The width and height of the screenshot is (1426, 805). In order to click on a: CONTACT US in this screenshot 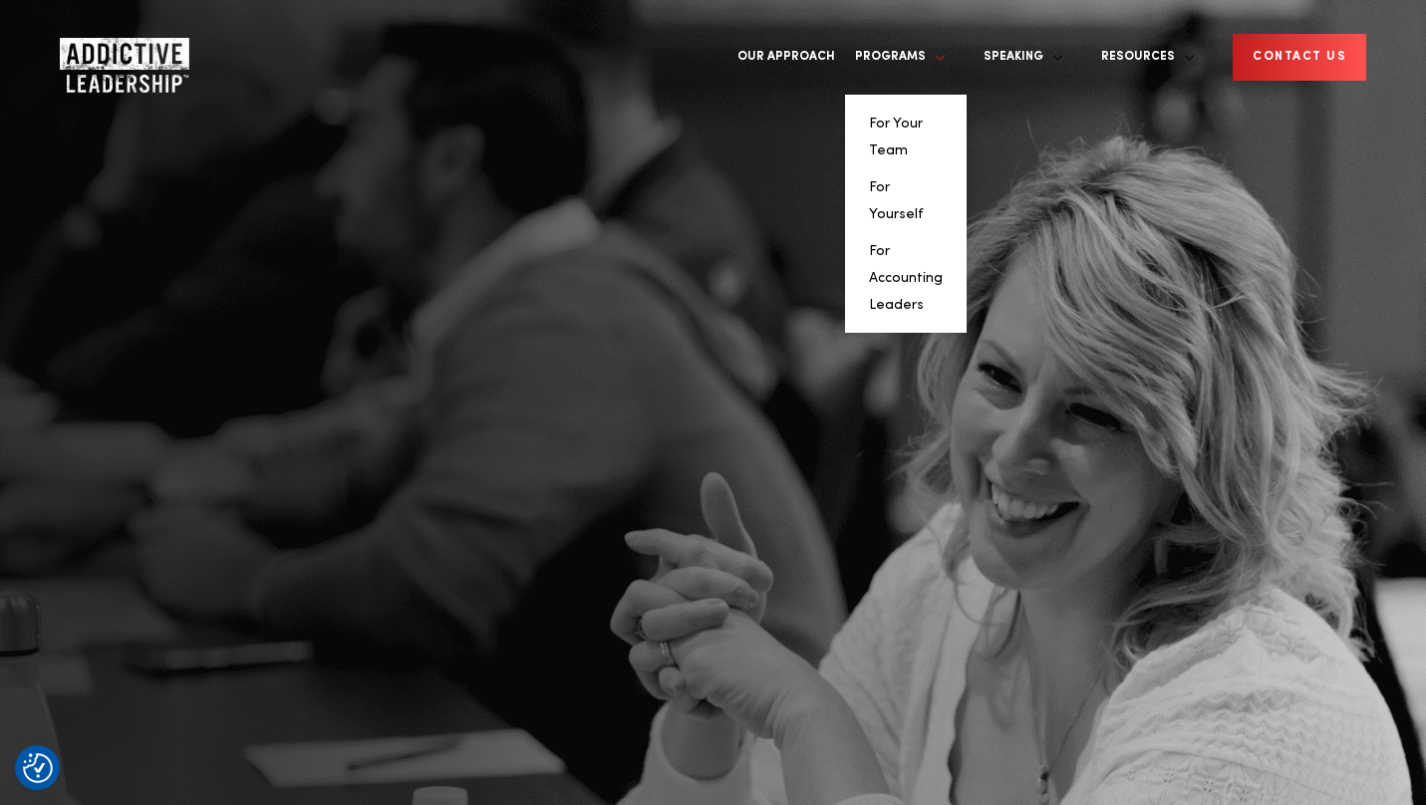, I will do `click(1299, 57)`.